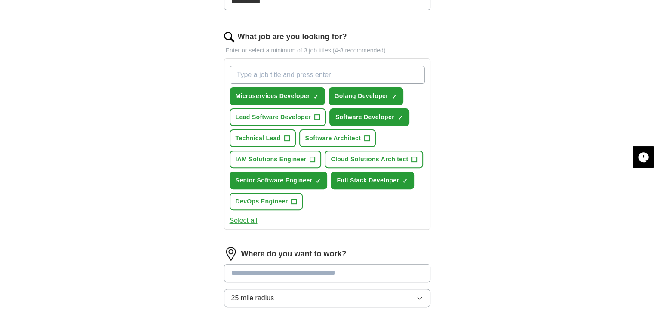 The image size is (654, 314). What do you see at coordinates (327, 50) in the screenshot?
I see `p: Enter or select a minimum of 3 job titles (4-8 recommended)` at bounding box center [327, 50].